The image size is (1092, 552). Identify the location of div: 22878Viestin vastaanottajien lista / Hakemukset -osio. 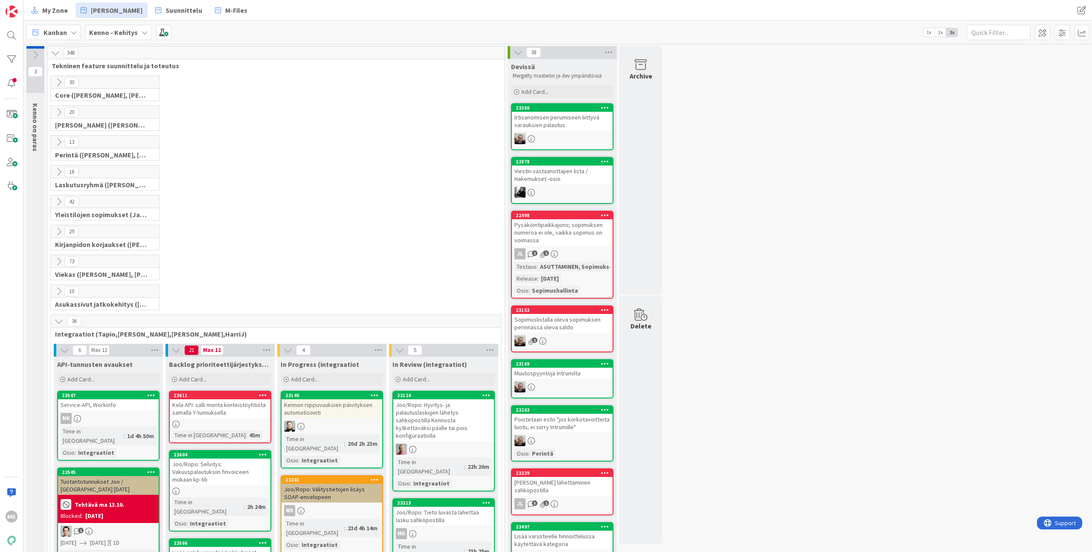
(562, 171).